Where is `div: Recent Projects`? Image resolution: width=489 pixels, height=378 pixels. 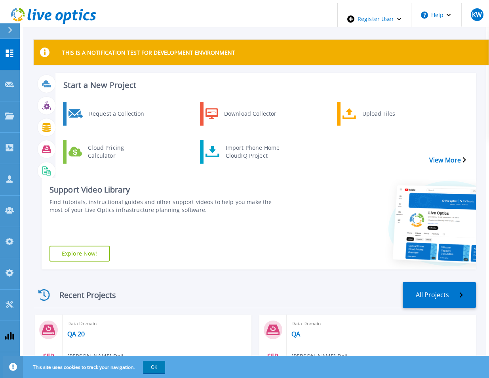 div: Recent Projects is located at coordinates (81, 294).